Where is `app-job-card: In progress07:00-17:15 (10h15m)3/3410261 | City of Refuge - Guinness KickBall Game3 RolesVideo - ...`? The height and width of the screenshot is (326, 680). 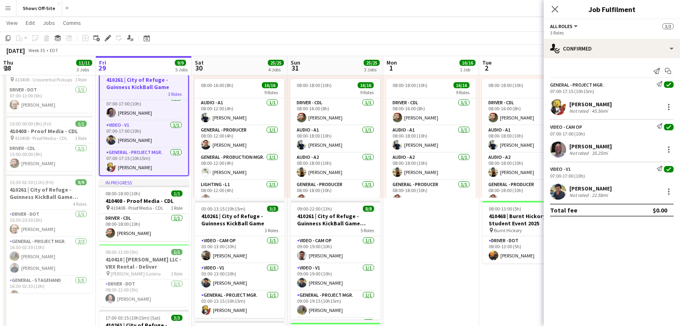 app-job-card: In progress07:00-17:15 (10h15m)3/3410261 | City of Refuge - Guinness KickBall Game3 RolesVideo - ... is located at coordinates (144, 117).